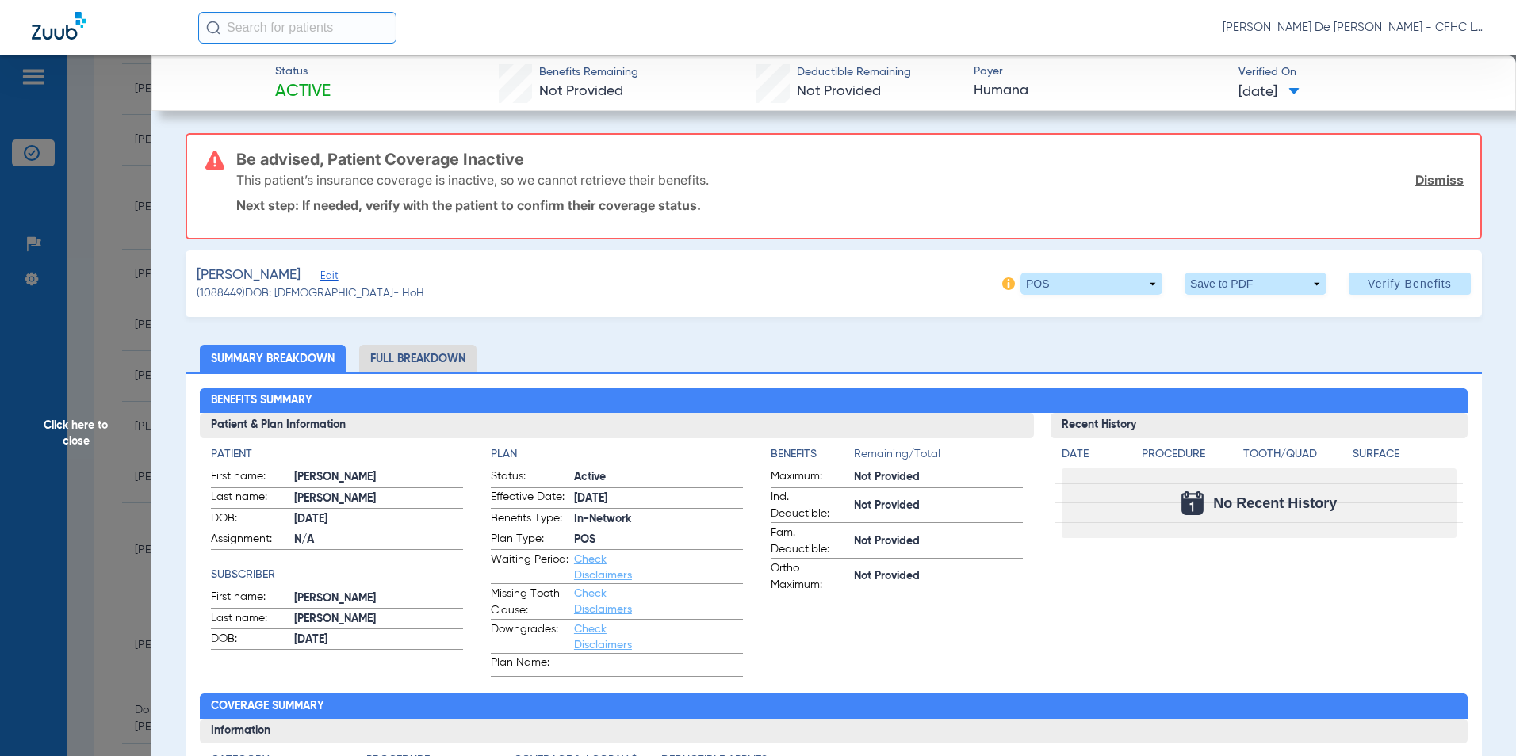  What do you see at coordinates (850, 159) in the screenshot?
I see `h3: Be advised, Patient Coverage Inactive` at bounding box center [850, 159].